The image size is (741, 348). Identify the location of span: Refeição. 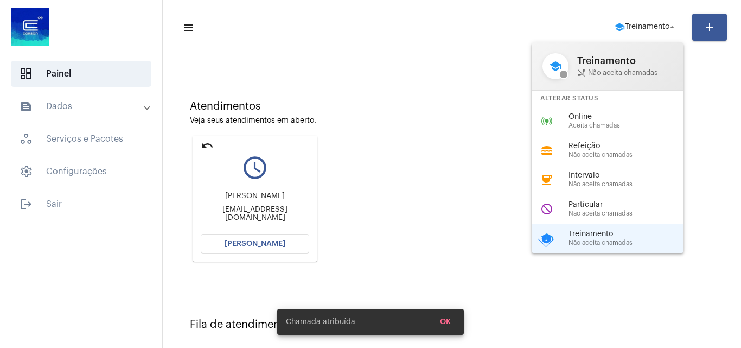
(631, 146).